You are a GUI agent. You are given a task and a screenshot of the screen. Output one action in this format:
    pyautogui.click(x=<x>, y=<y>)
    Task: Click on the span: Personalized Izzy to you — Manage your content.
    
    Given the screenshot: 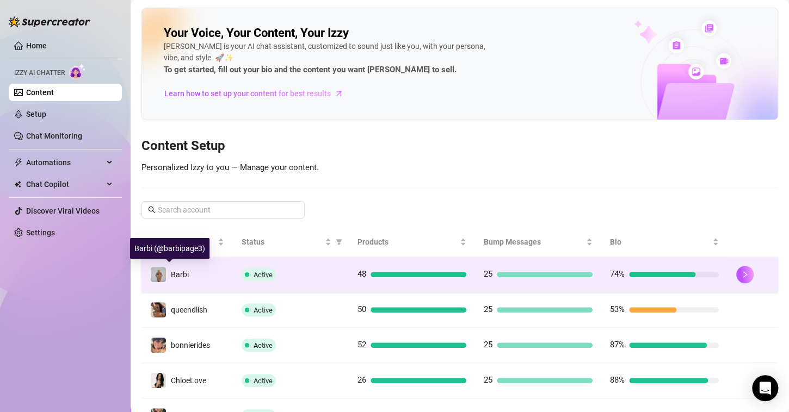 What is the action you would take?
    pyautogui.click(x=230, y=168)
    